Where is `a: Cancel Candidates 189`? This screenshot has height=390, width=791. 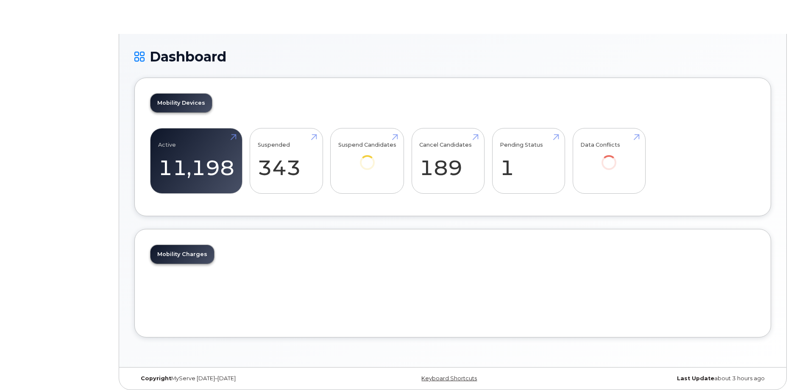 a: Cancel Candidates 189 is located at coordinates (448, 161).